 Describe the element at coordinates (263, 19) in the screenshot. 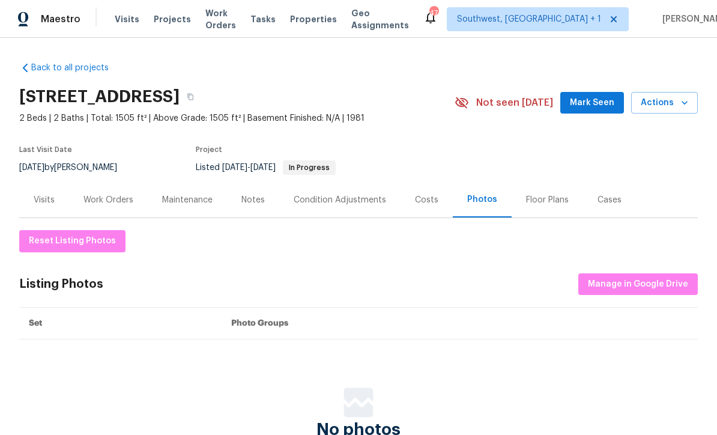

I see `span: Tasks` at that location.